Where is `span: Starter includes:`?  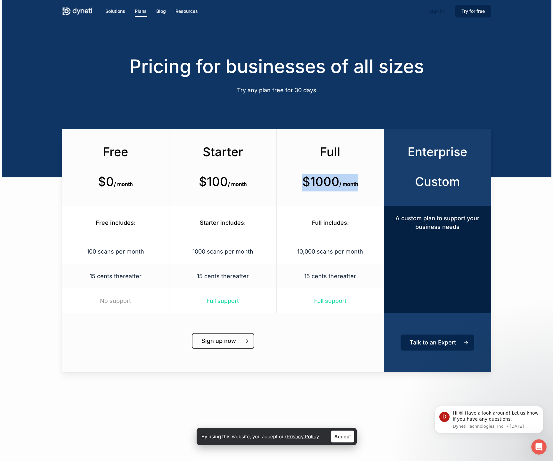
span: Starter includes: is located at coordinates (222, 222).